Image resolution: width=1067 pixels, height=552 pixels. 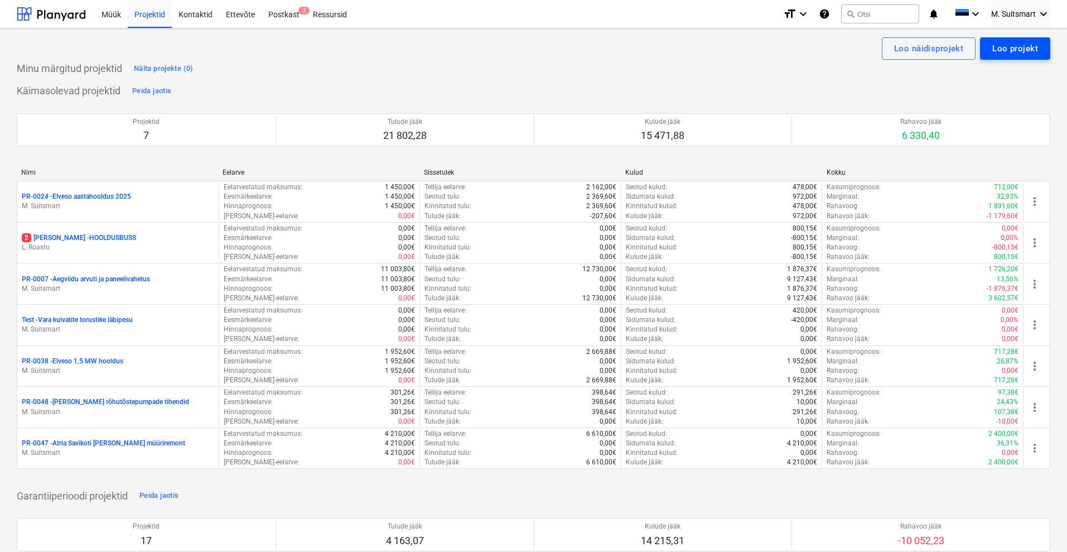 I want to click on p: 6 330,40, so click(x=921, y=136).